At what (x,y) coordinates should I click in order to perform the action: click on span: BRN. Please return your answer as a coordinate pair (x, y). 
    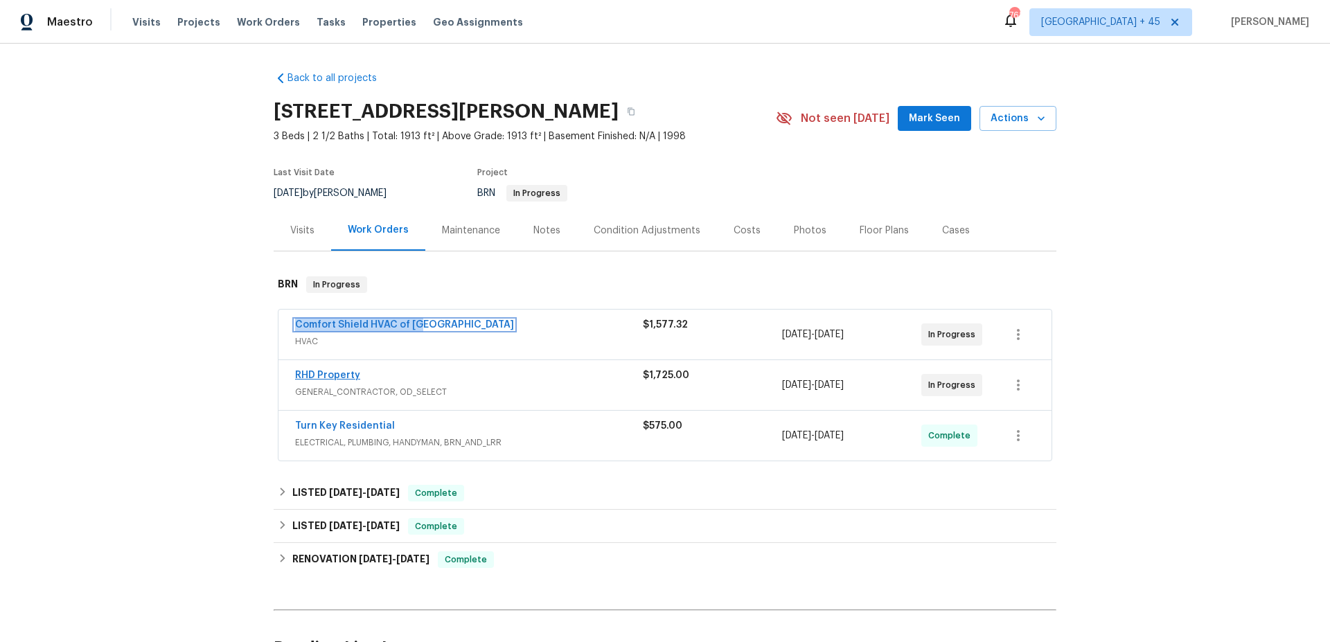
    Looking at the image, I should click on (522, 193).